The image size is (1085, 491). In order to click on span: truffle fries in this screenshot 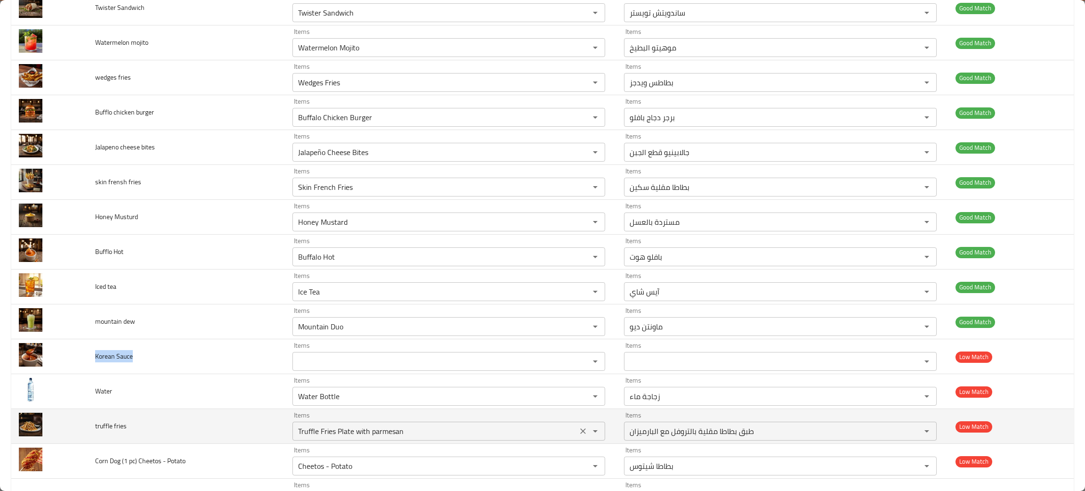, I will do `click(111, 426)`.